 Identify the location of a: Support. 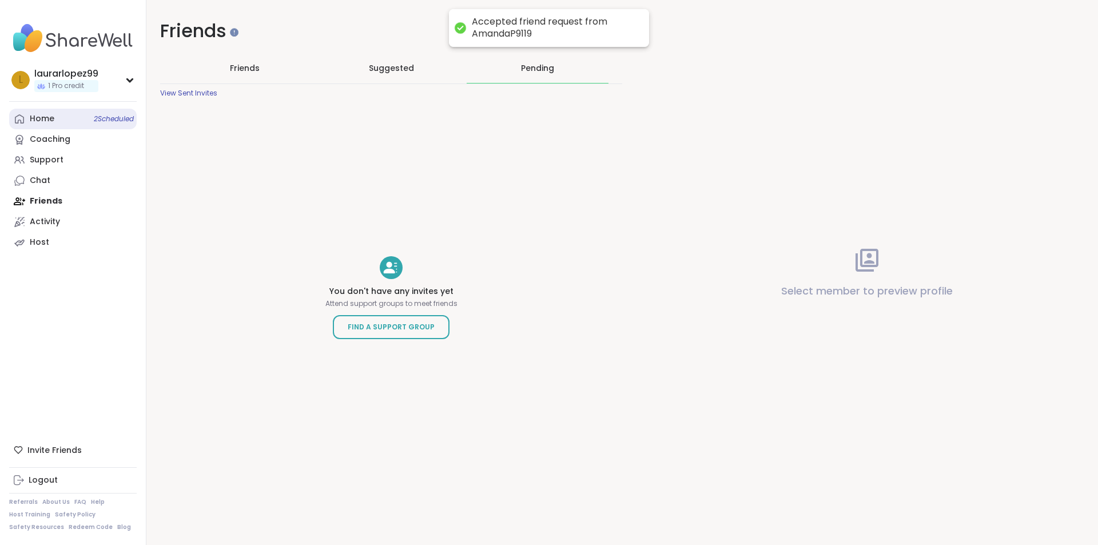
(73, 160).